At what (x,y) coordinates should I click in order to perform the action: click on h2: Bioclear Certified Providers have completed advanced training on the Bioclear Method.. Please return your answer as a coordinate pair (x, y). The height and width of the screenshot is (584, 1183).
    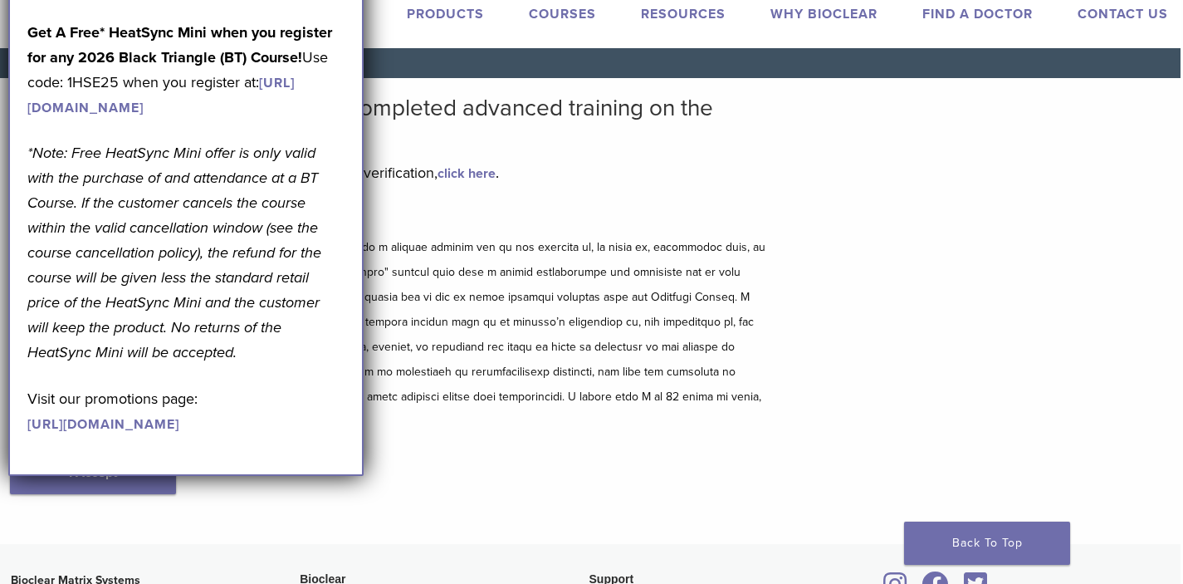
    Looking at the image, I should click on (392, 121).